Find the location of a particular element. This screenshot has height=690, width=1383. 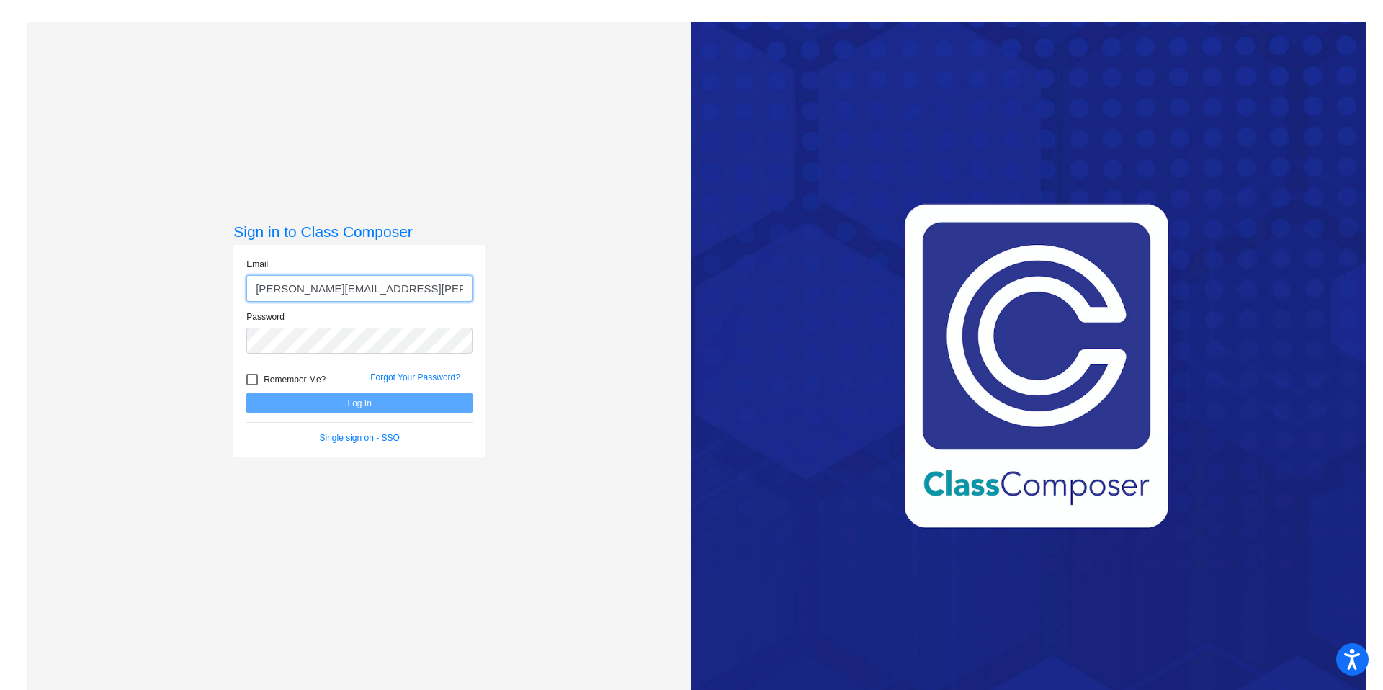

label: Password is located at coordinates (265, 317).